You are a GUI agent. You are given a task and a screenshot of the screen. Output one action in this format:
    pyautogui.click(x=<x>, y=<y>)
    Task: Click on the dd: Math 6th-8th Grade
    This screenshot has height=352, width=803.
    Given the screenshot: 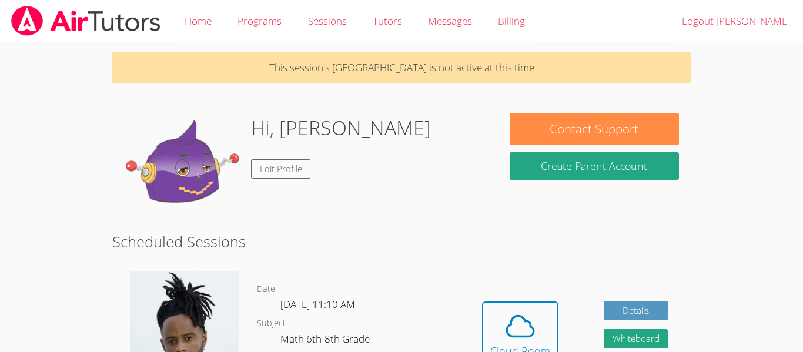 What is the action you would take?
    pyautogui.click(x=326, y=341)
    